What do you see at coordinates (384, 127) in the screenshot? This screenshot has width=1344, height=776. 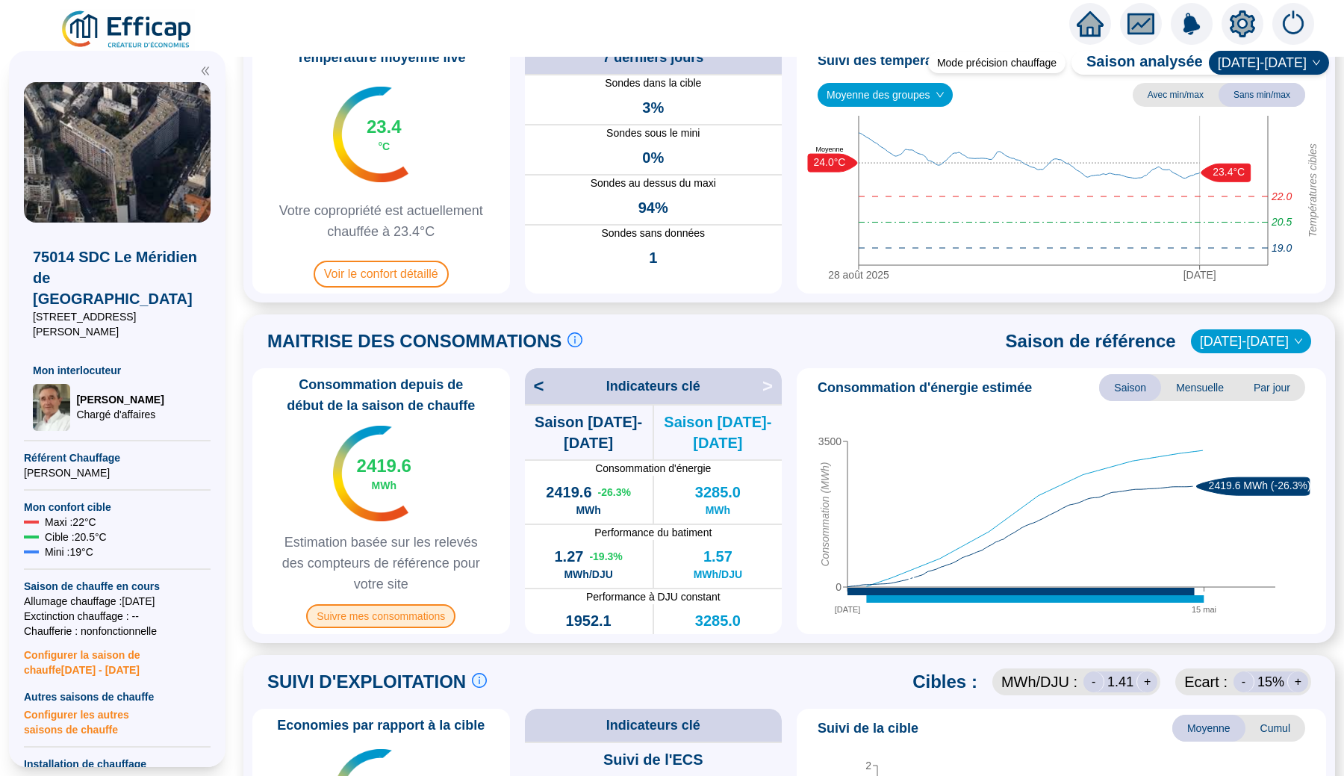 I see `span: 23.4` at bounding box center [384, 127].